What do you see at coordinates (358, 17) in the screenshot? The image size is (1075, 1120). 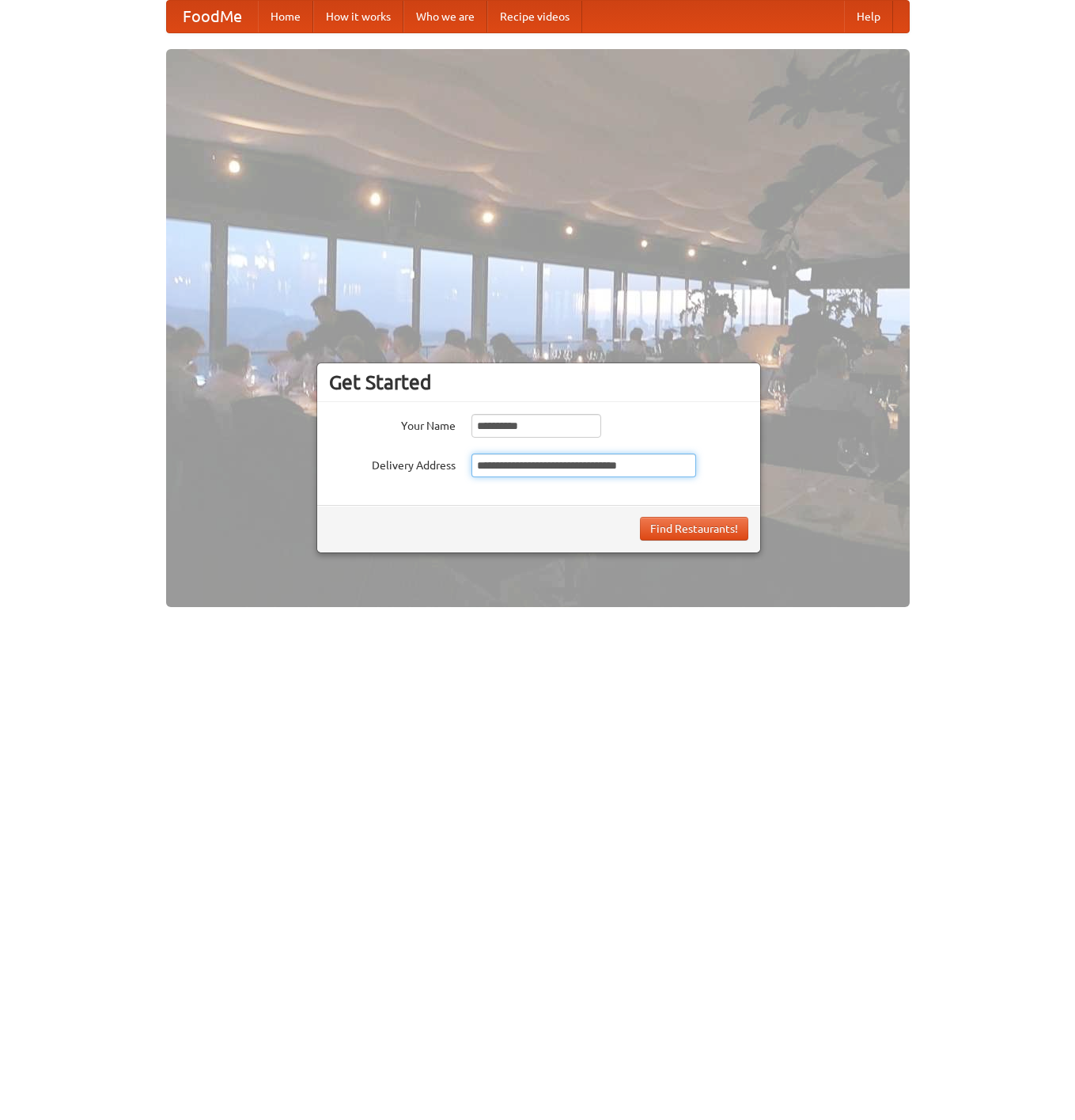 I see `a: How it works` at bounding box center [358, 17].